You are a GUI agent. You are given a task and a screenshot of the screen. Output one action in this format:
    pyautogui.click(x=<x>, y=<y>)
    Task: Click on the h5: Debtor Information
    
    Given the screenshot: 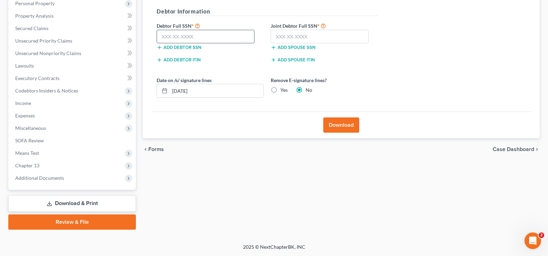 What is the action you would take?
    pyautogui.click(x=267, y=11)
    